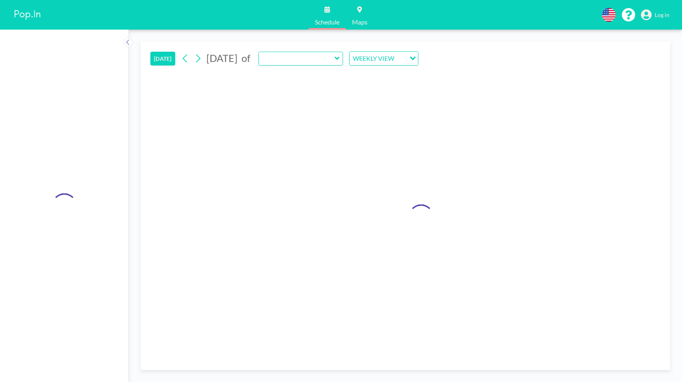 The width and height of the screenshot is (682, 382). Describe the element at coordinates (359, 22) in the screenshot. I see `span: Maps` at that location.